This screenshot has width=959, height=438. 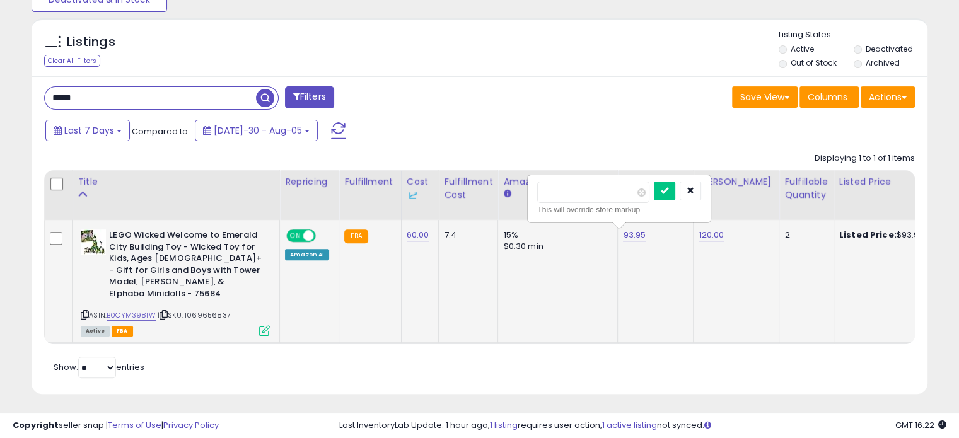 I want to click on a: 120.00, so click(x=712, y=235).